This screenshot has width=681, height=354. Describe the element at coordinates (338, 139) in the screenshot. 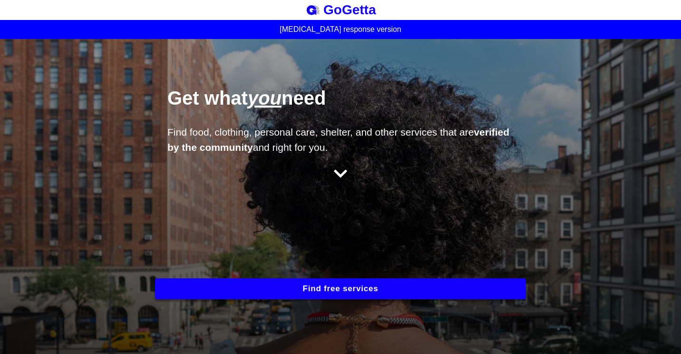

I see `strong: verified by the community` at that location.